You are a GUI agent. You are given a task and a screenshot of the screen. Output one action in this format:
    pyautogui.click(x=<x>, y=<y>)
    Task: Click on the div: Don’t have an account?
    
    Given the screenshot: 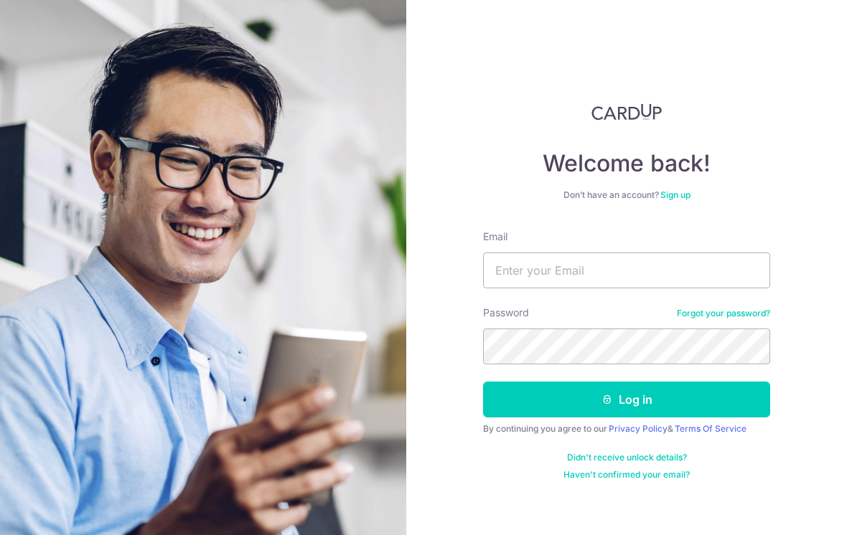 What is the action you would take?
    pyautogui.click(x=627, y=195)
    